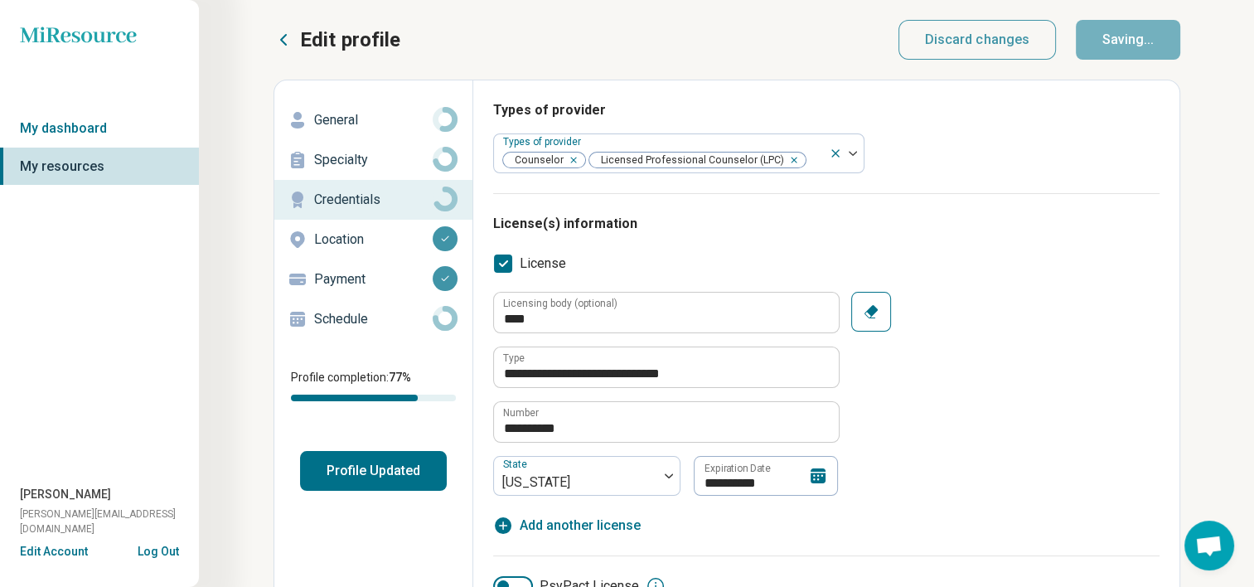 The height and width of the screenshot is (587, 1254). What do you see at coordinates (373, 319) in the screenshot?
I see `a: Schedule` at bounding box center [373, 319].